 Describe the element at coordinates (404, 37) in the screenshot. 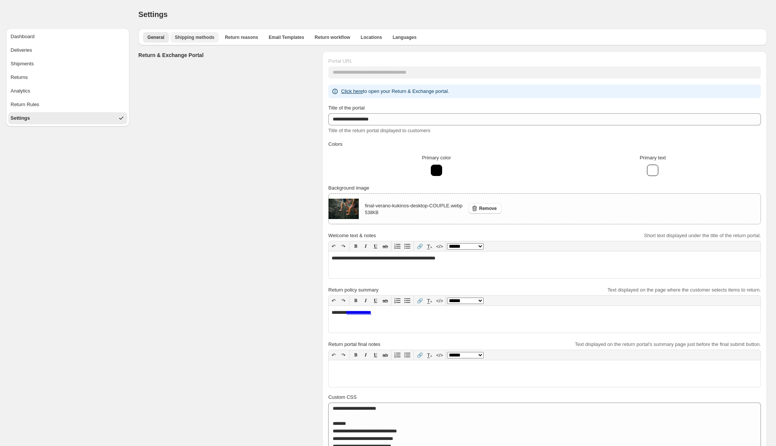

I see `span: Languages` at that location.